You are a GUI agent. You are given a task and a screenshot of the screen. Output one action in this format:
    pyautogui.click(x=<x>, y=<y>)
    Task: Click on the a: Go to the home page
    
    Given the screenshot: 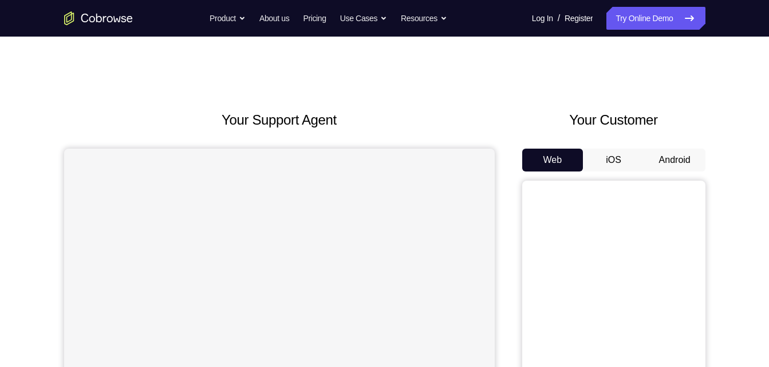 What is the action you would take?
    pyautogui.click(x=98, y=18)
    